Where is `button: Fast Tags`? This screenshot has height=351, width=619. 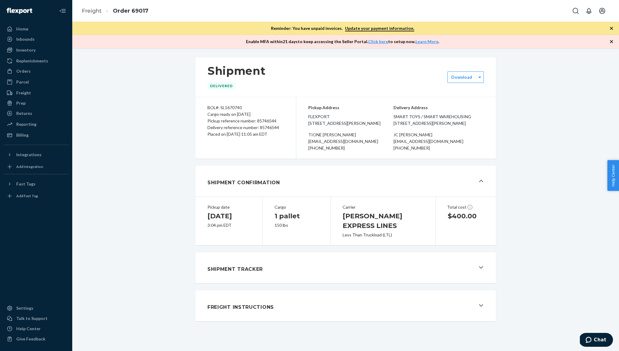 button: Fast Tags is located at coordinates (36, 184).